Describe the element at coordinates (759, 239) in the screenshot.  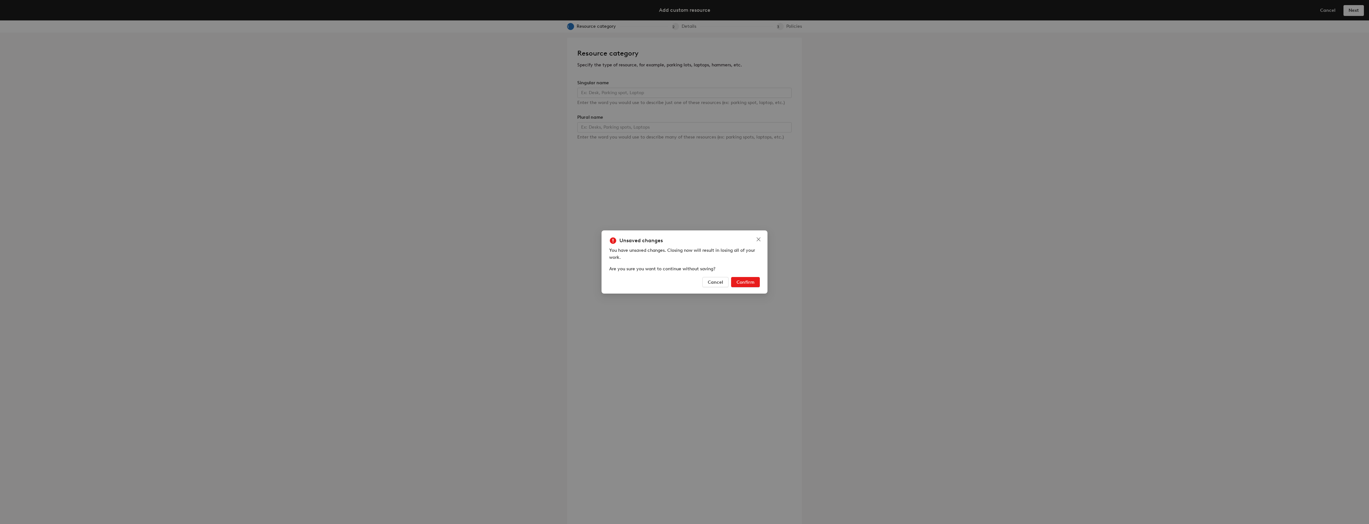
I see `span: Close` at that location.